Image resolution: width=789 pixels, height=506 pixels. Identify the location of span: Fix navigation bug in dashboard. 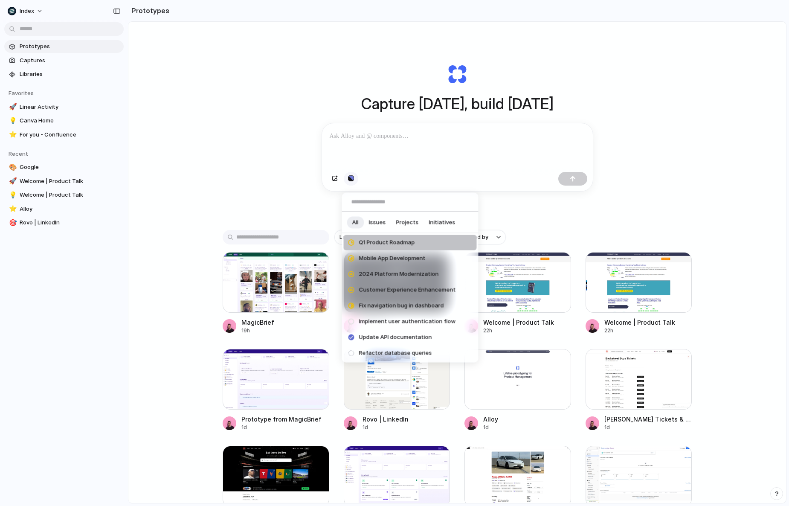
(401, 306).